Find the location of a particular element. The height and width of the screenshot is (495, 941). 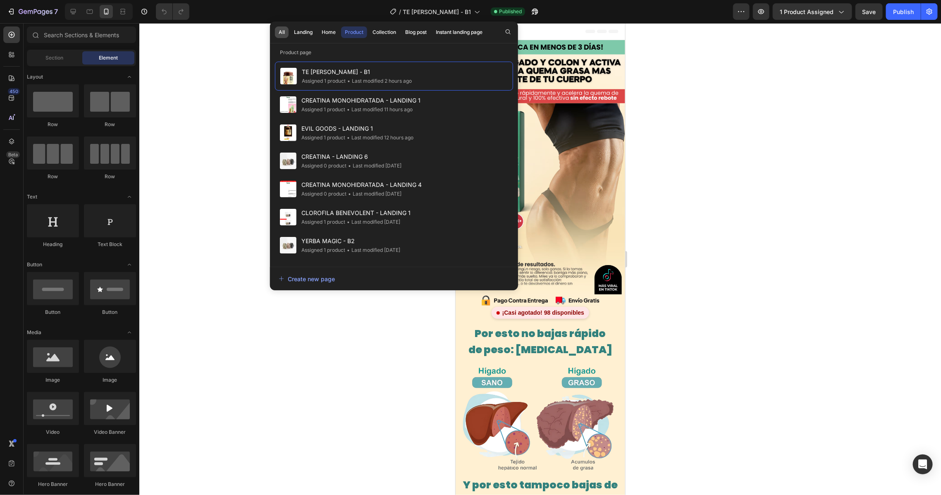

div: Publish is located at coordinates (903, 12).